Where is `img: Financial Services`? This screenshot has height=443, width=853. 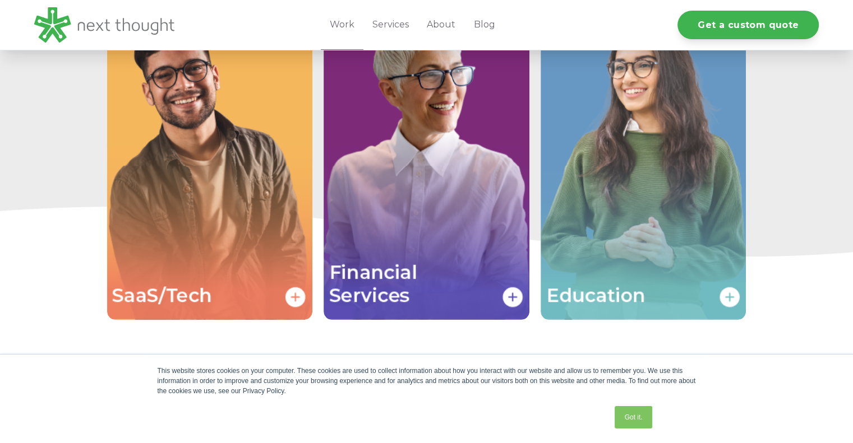
img: Financial Services is located at coordinates (426, 166).